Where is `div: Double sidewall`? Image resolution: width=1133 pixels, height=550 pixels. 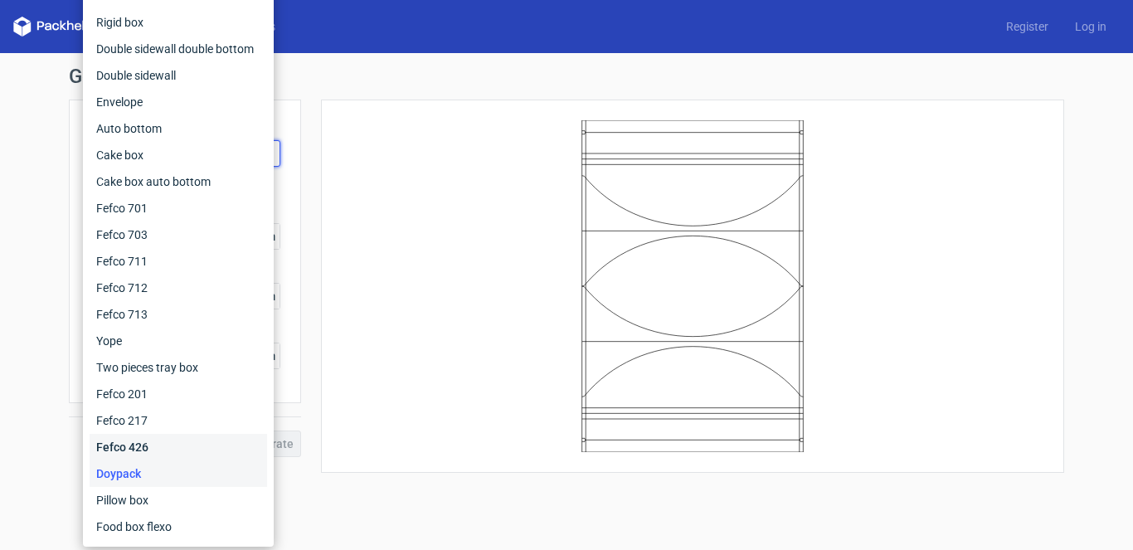 div: Double sidewall is located at coordinates (178, 75).